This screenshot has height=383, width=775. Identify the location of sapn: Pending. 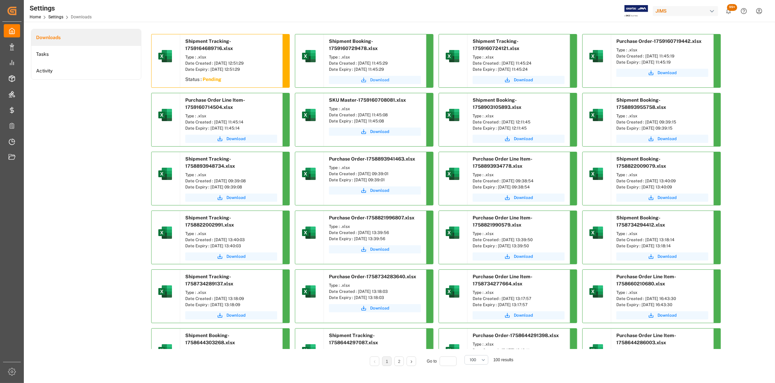
(212, 79).